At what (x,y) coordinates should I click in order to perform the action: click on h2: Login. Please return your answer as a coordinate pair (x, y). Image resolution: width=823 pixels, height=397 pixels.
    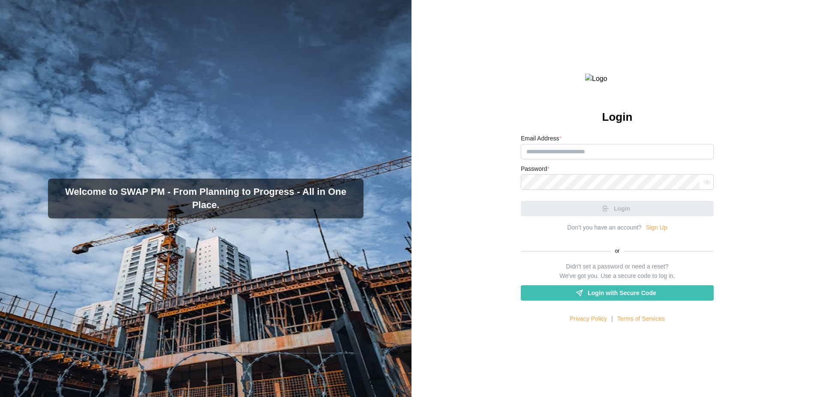
    Looking at the image, I should click on (617, 117).